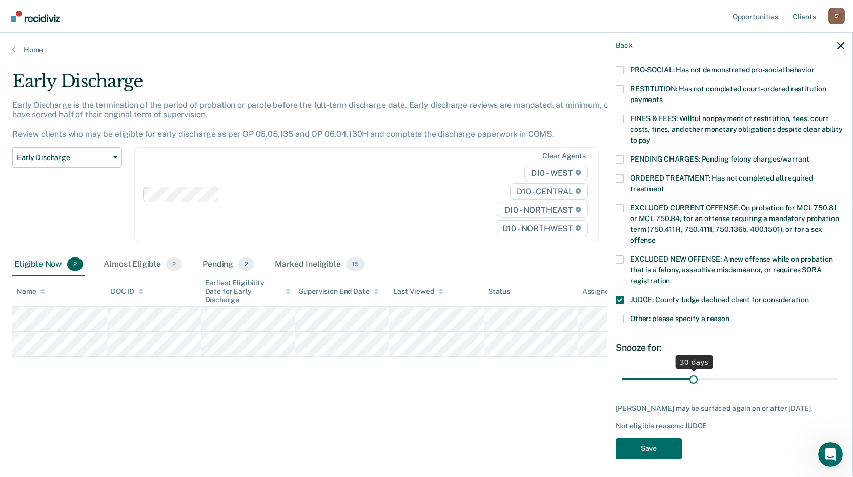  What do you see at coordinates (49, 264) in the screenshot?
I see `div: Eligible Now` at bounding box center [49, 264].